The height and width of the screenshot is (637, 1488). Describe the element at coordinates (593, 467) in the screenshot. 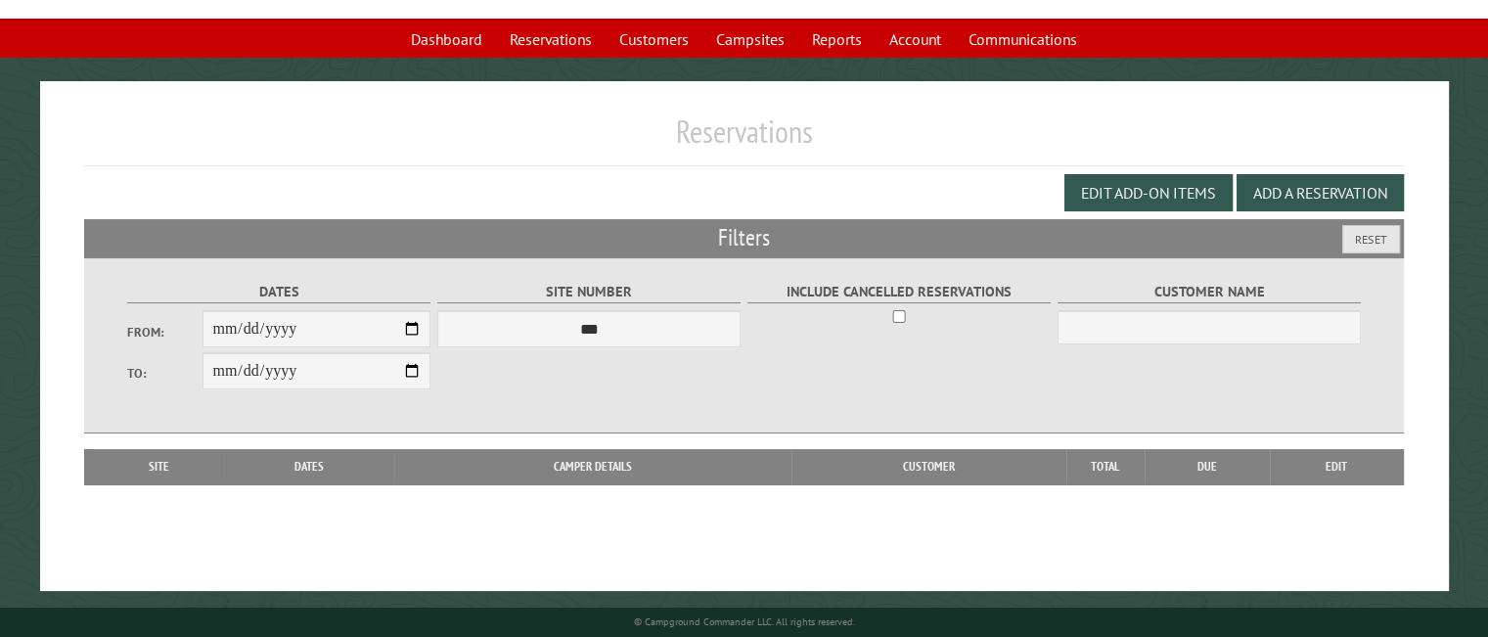

I see `th: Camper Details` at that location.